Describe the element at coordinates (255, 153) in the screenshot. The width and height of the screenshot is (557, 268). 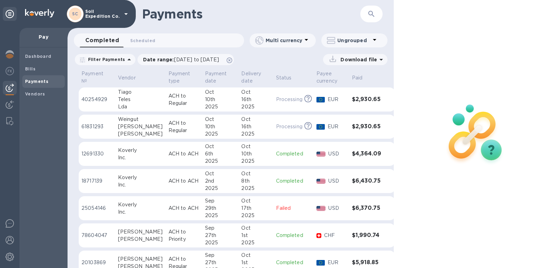
I see `div: 10th` at that location.